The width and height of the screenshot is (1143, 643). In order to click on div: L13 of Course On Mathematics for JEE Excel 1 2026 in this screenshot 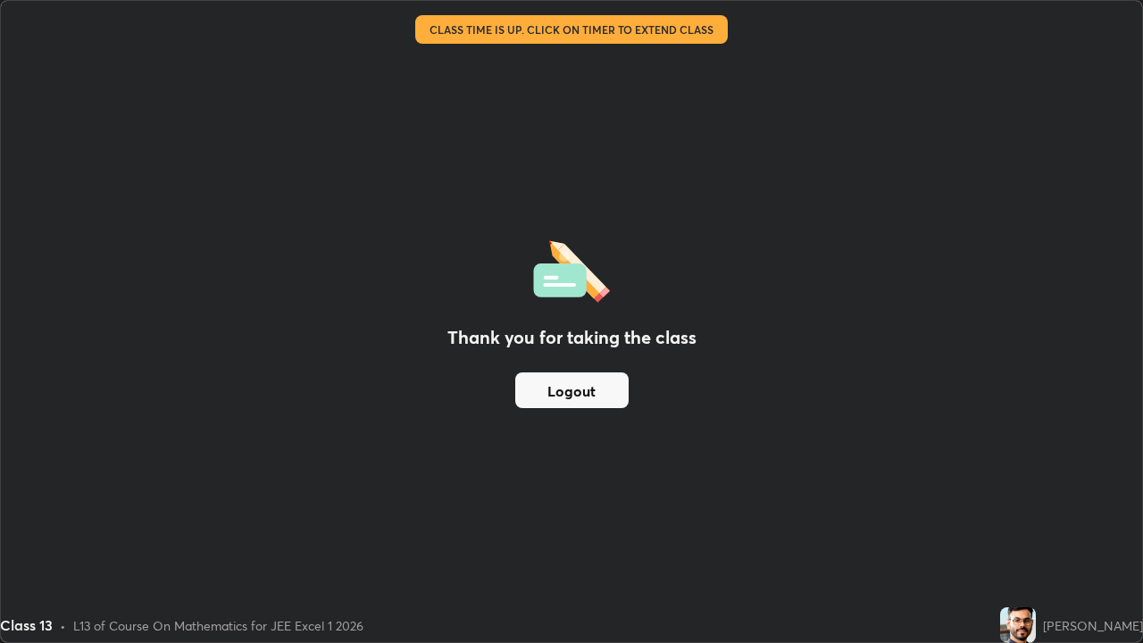, I will do `click(218, 625)`.